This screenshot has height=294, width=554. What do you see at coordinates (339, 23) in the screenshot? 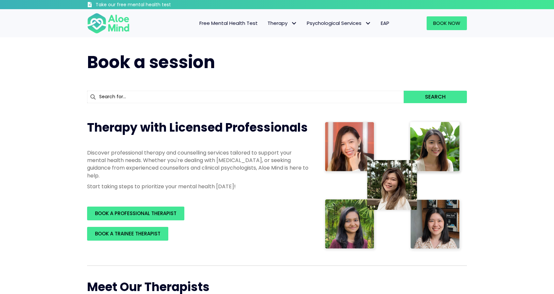
I see `a: Psychological ServicesPsychological Services: submenu` at bounding box center [339, 23].